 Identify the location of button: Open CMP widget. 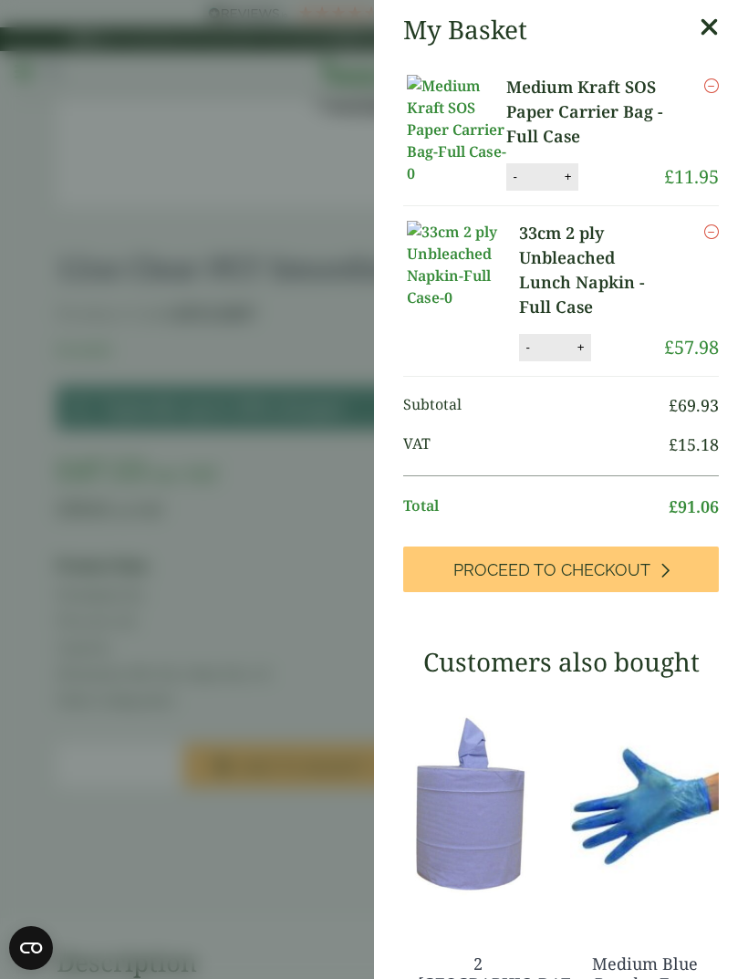
(31, 948).